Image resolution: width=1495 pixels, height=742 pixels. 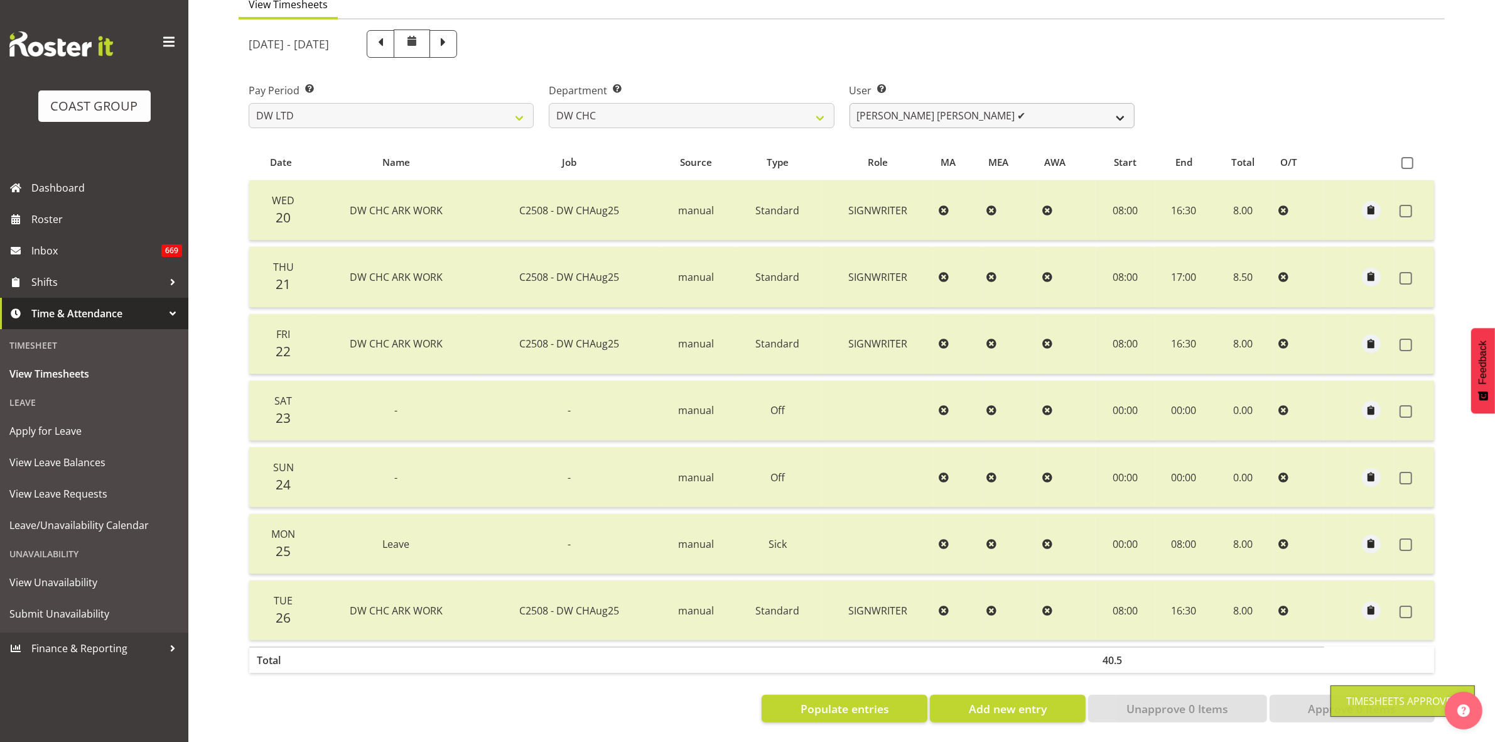 I want to click on span: 25, so click(x=283, y=551).